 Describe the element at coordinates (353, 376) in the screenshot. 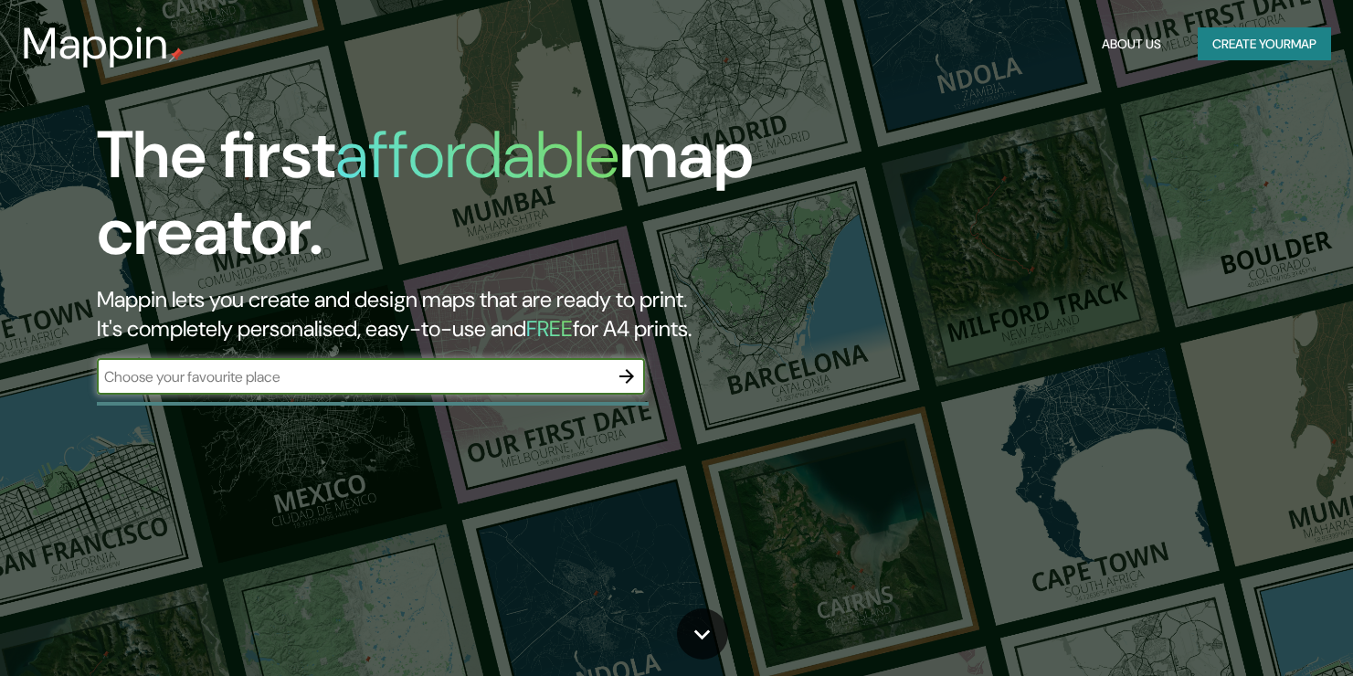

I see `input: Choose your favourite place` at that location.